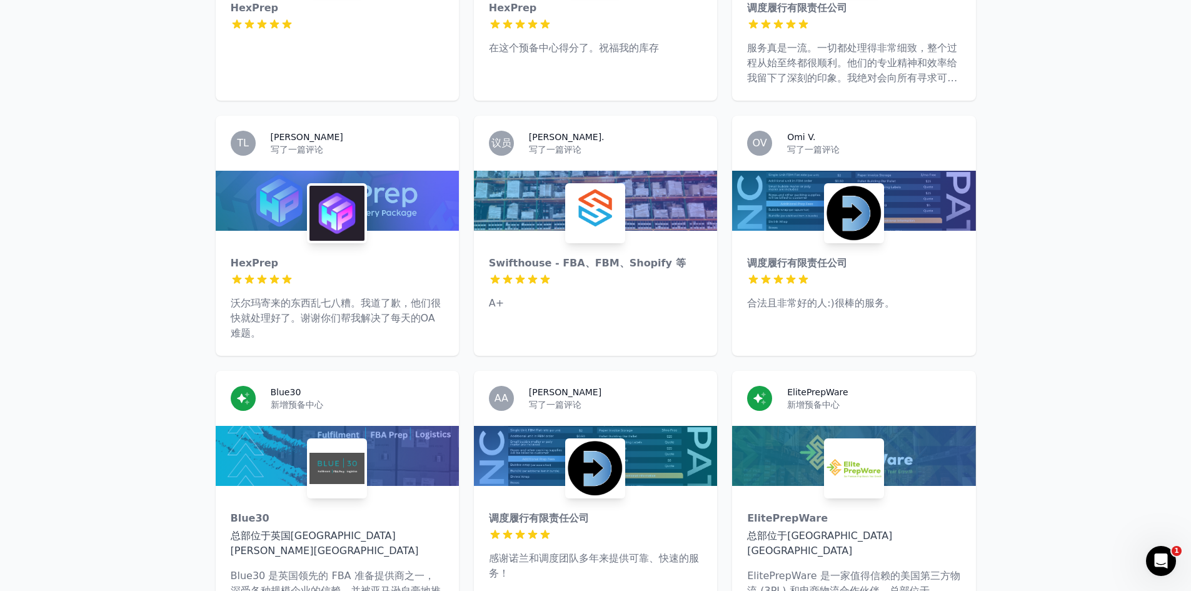 This screenshot has width=1191, height=591. I want to click on img: Blue30, so click(337, 468).